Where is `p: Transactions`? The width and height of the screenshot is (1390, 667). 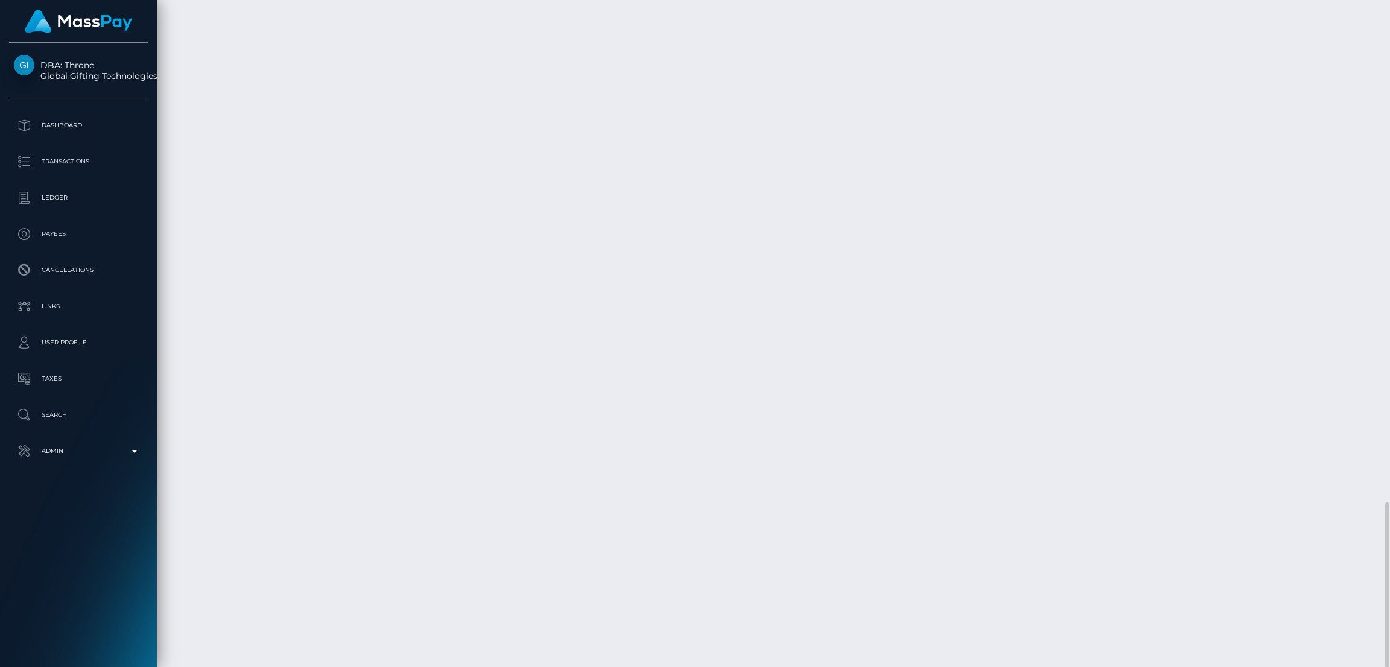
p: Transactions is located at coordinates (78, 162).